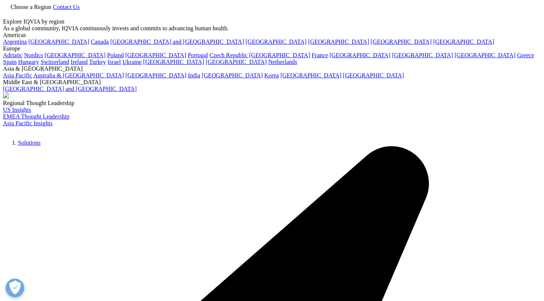  I want to click on div: Europe, so click(272, 49).